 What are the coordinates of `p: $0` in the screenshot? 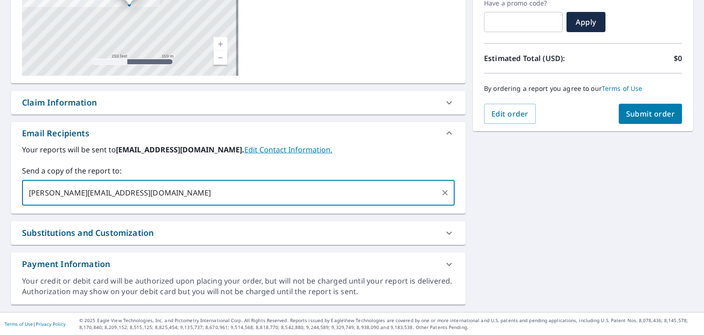 It's located at (678, 58).